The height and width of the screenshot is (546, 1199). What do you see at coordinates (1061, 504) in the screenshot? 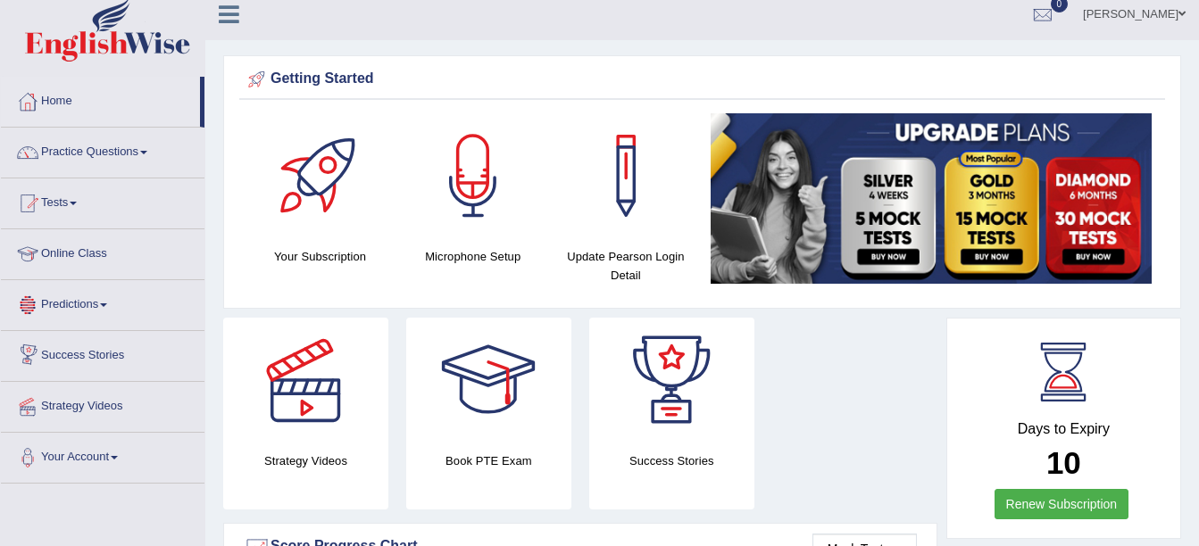
I see `a: Renew Subscription` at bounding box center [1061, 504].